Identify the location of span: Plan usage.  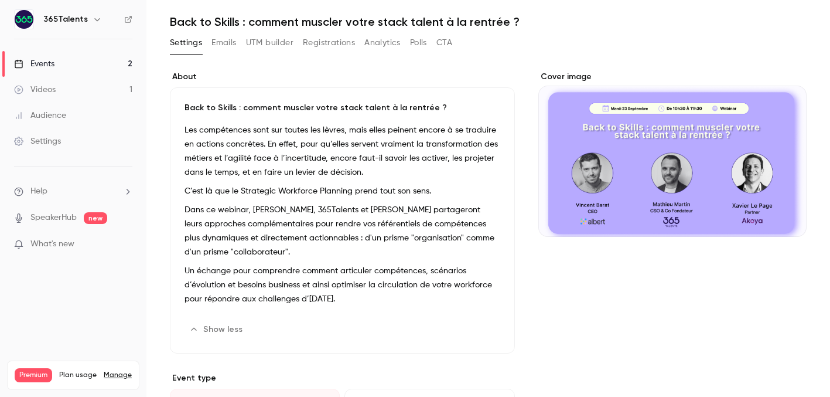
(78, 375).